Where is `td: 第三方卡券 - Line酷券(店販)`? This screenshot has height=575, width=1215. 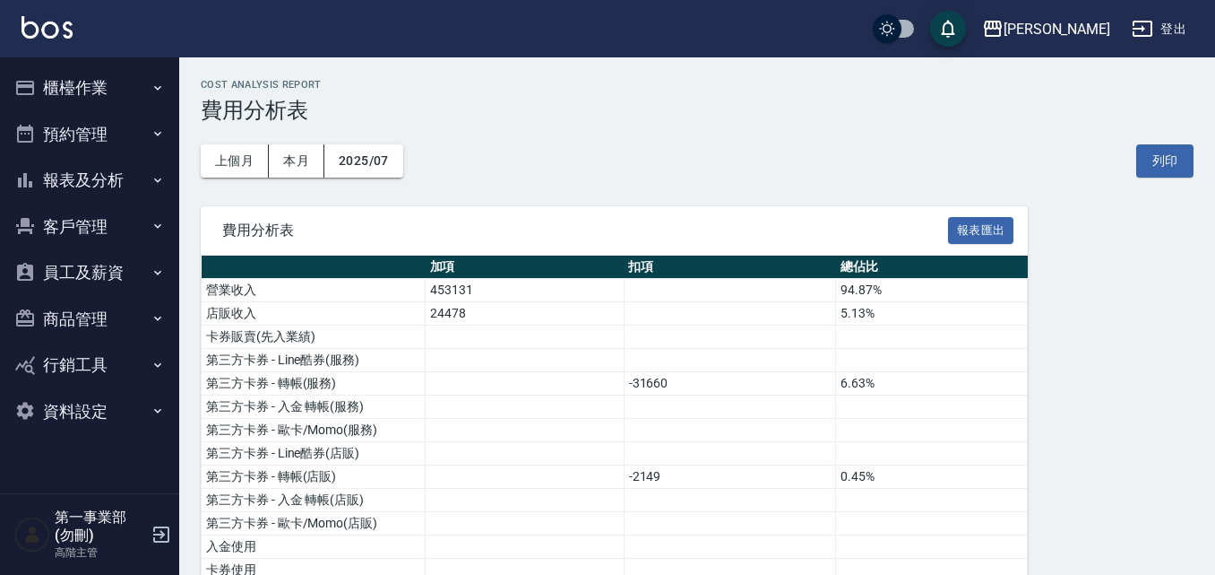 td: 第三方卡券 - Line酷券(店販) is located at coordinates (314, 454).